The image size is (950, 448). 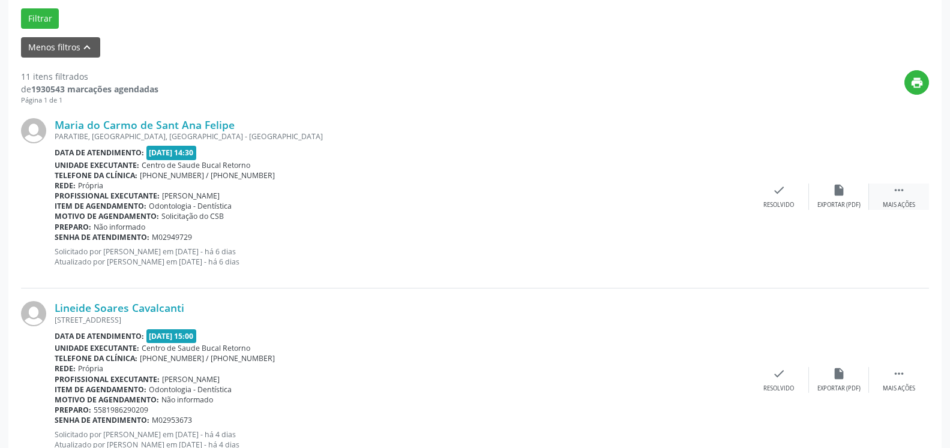 I want to click on span: Solicitação do CSB, so click(x=193, y=216).